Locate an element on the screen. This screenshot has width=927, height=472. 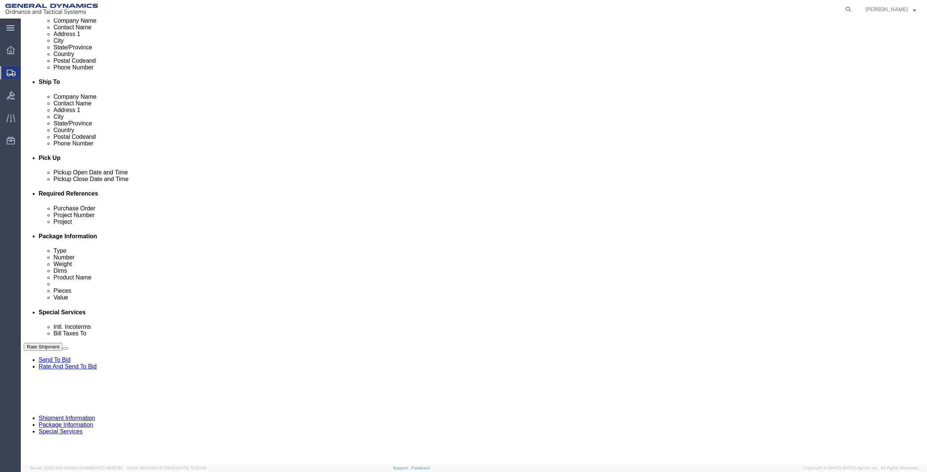
span: Client: 2025.18.0-27d3021 is located at coordinates (166, 468).